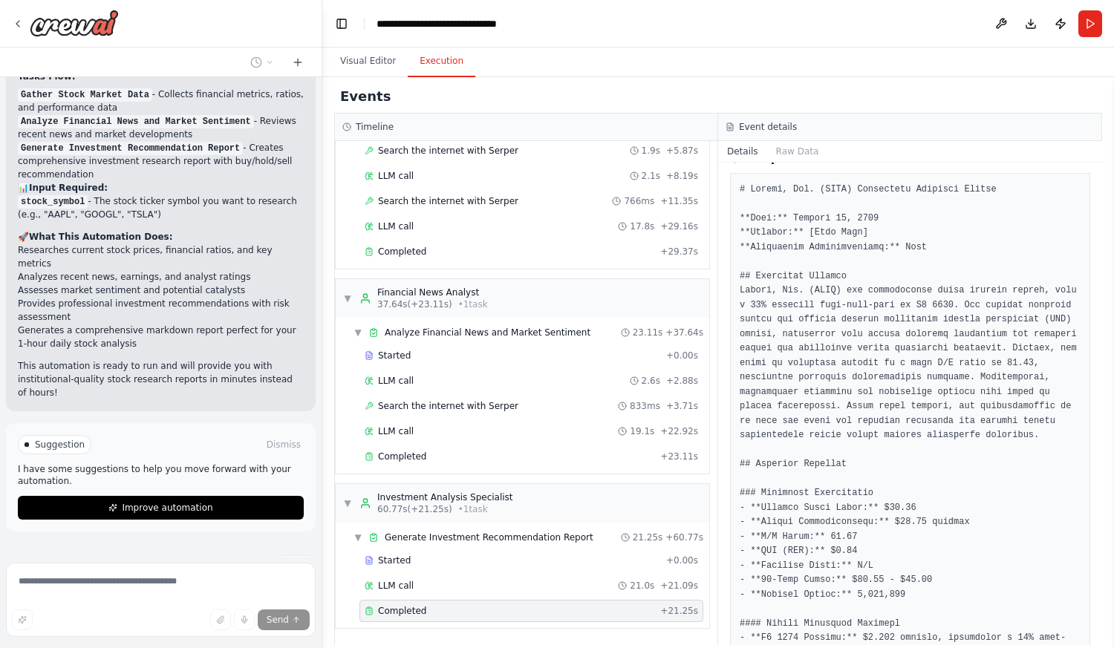  Describe the element at coordinates (647, 538) in the screenshot. I see `span: 21.25s` at that location.